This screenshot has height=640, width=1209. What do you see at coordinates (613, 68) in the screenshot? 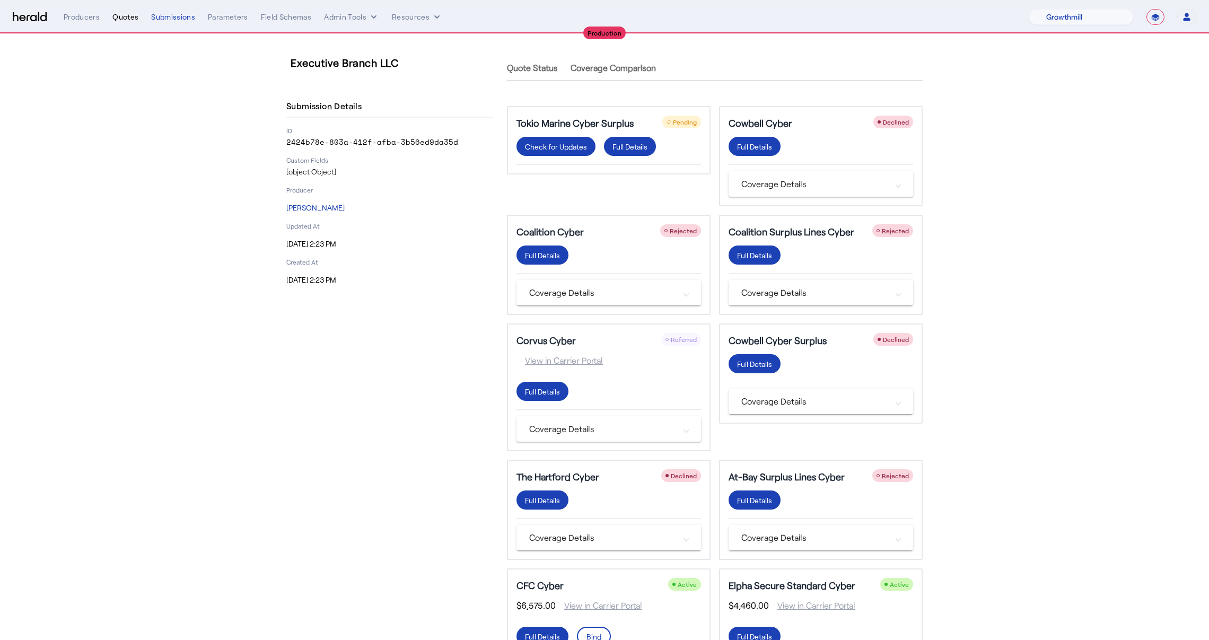
I see `span: Coverage Comparison` at bounding box center [613, 68].